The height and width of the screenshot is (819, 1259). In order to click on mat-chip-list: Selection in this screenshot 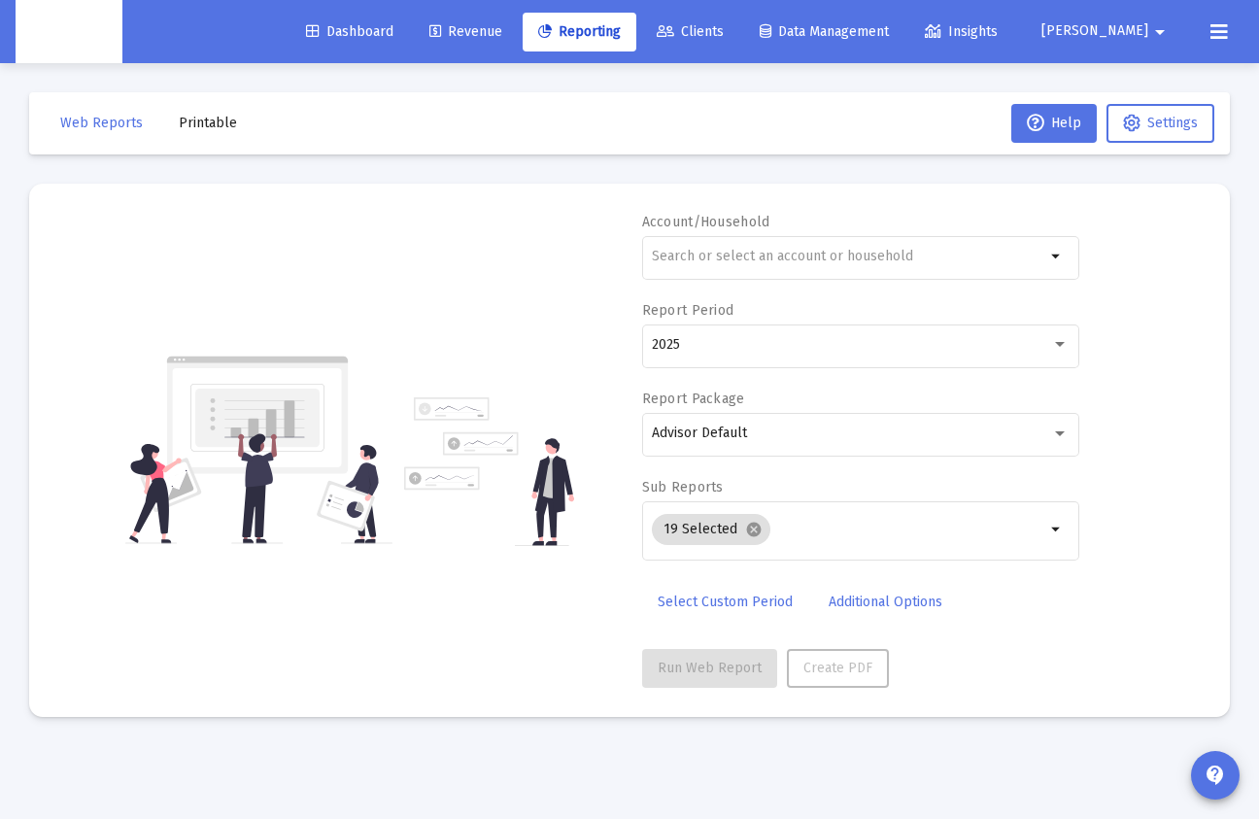, I will do `click(848, 529)`.